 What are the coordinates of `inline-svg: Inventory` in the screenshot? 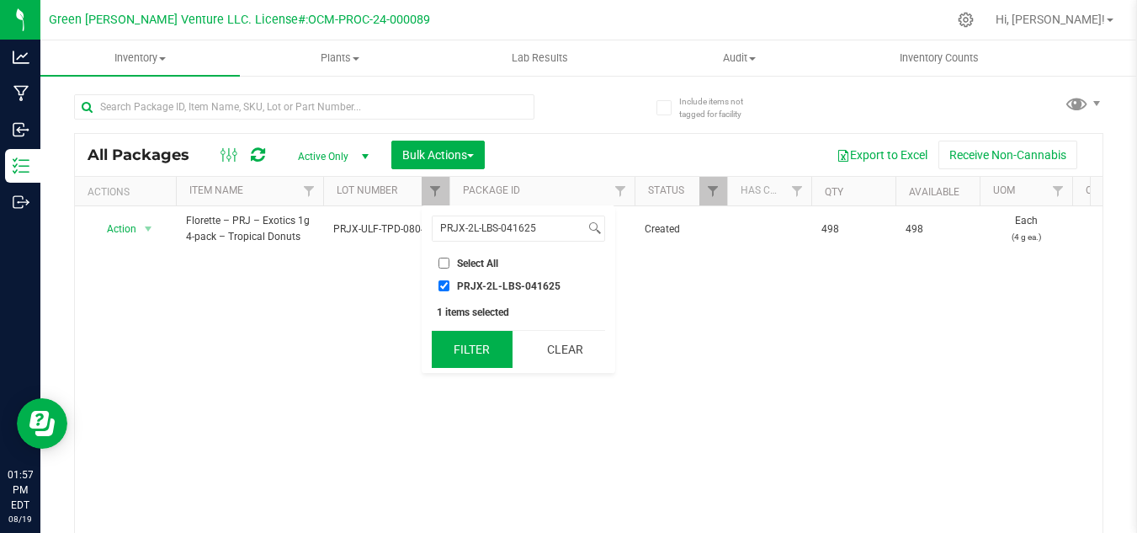 It's located at (21, 166).